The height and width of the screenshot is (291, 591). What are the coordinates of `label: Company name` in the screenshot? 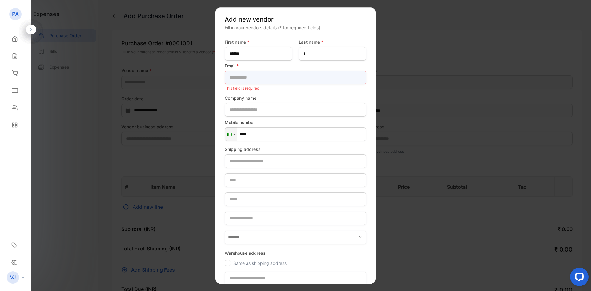 It's located at (295, 98).